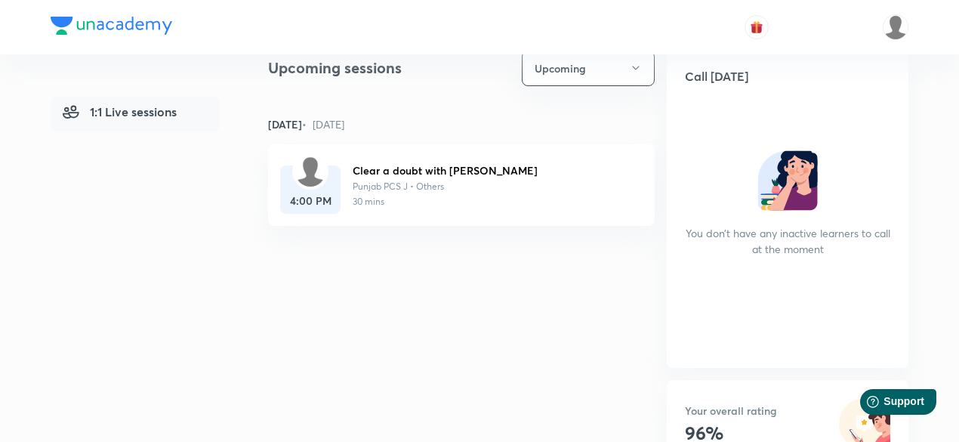 The width and height of the screenshot is (959, 442). Describe the element at coordinates (757, 27) in the screenshot. I see `button: avatar` at that location.